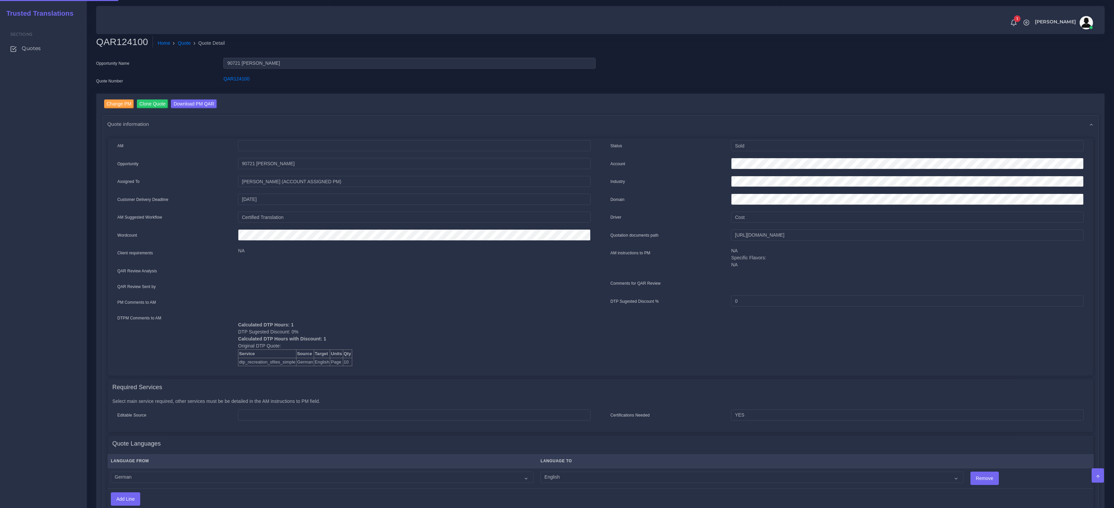 This screenshot has width=1114, height=508. Describe the element at coordinates (414, 251) in the screenshot. I see `p: NA` at that location.